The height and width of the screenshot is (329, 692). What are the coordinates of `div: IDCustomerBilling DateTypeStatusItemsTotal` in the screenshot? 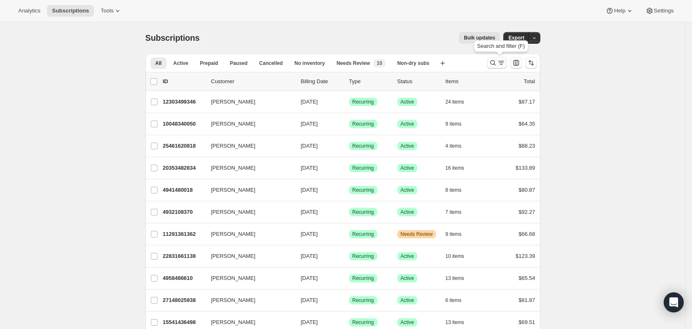 It's located at (349, 81).